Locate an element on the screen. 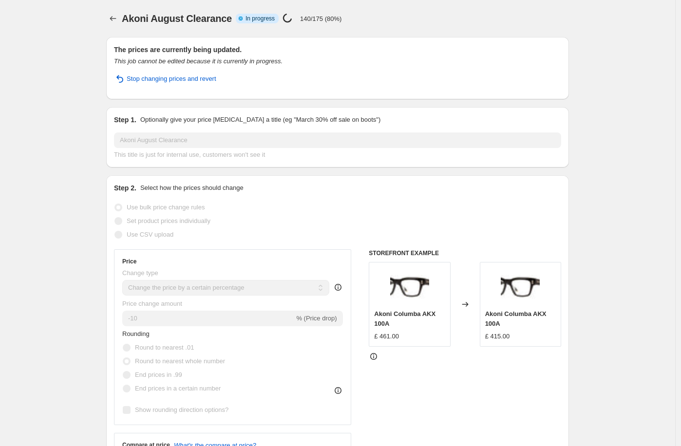 Image resolution: width=681 pixels, height=446 pixels. button: Price change jobs is located at coordinates (113, 19).